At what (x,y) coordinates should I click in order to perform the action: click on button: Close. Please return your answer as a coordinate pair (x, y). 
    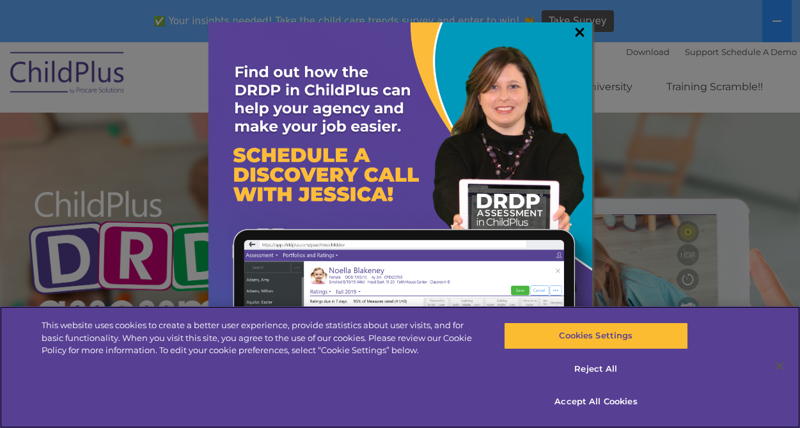
    Looking at the image, I should click on (780, 366).